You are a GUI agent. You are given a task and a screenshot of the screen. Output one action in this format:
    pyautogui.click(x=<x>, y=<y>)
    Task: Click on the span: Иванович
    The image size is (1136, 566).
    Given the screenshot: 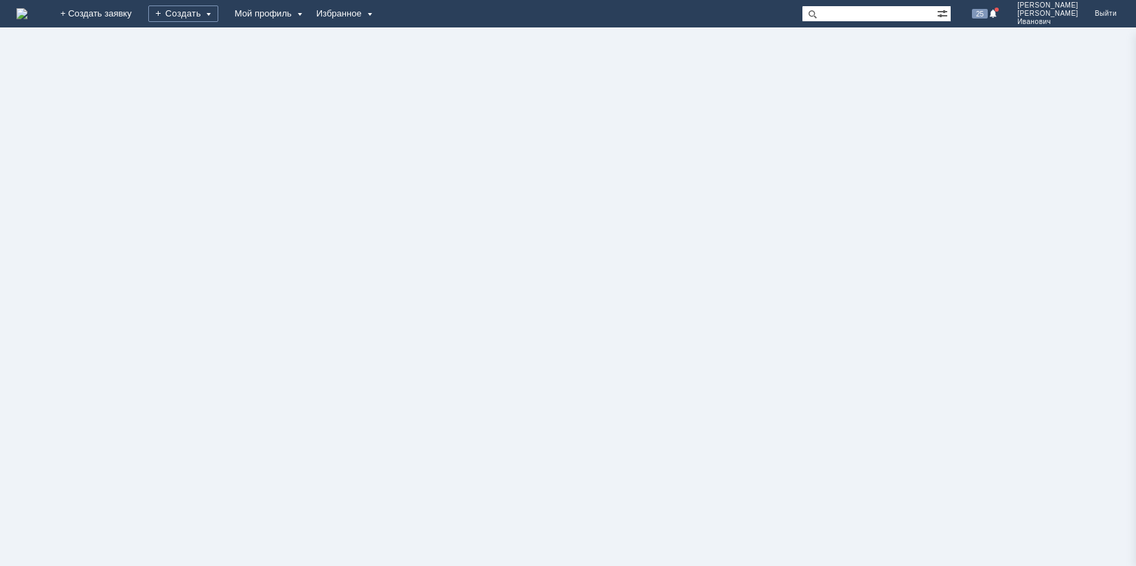 What is the action you would take?
    pyautogui.click(x=1047, y=22)
    